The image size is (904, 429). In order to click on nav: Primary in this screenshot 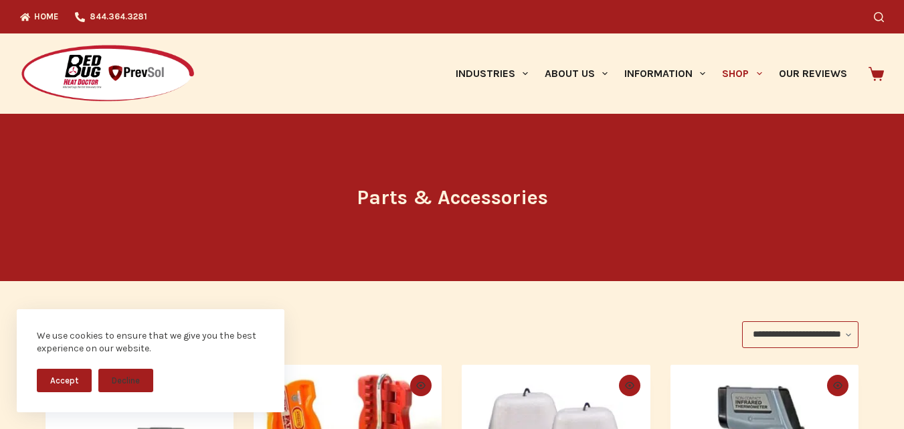, I will do `click(651, 74)`.